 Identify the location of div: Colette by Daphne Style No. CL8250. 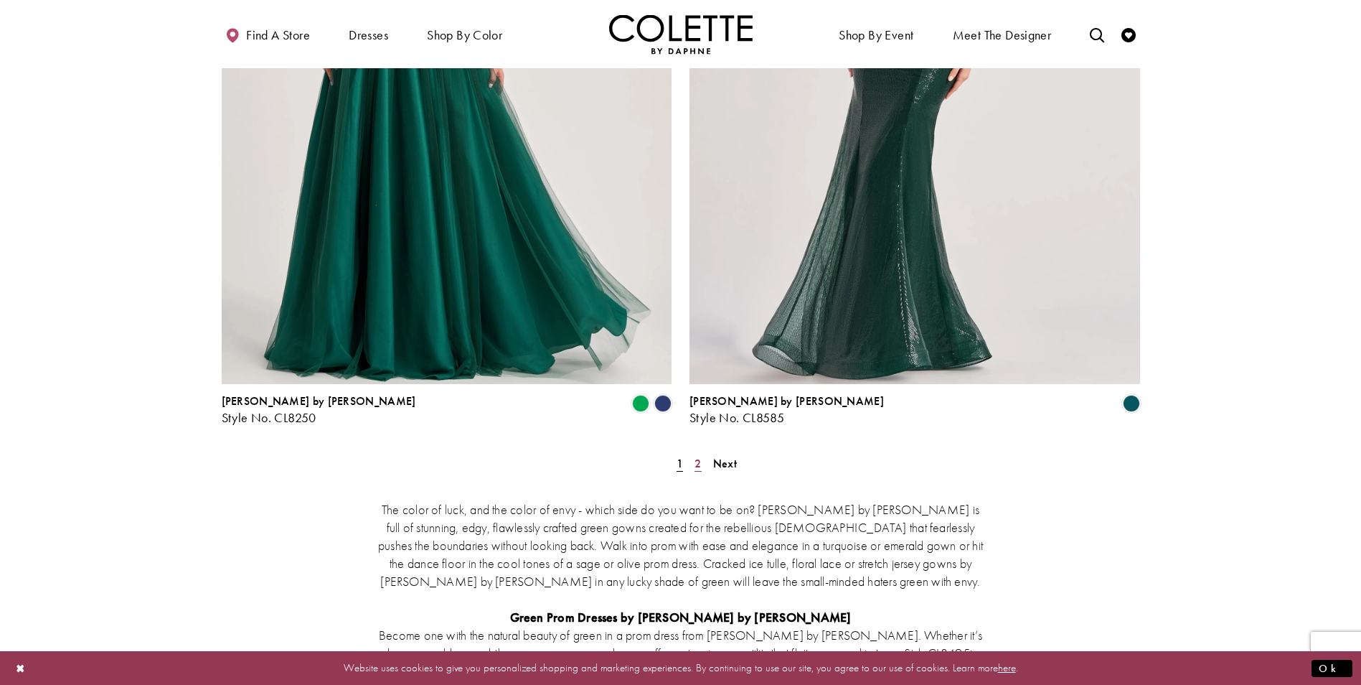
(319, 410).